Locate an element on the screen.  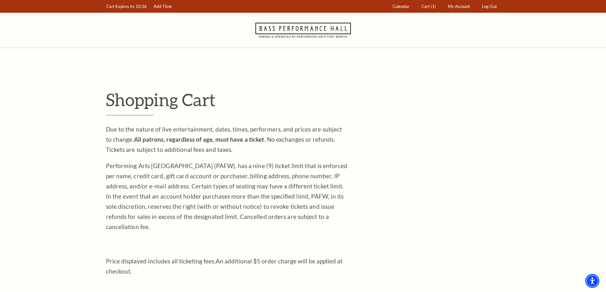
span: Due to the nature of live entertainment, dates, times, performers, and prices are subject to chan... is located at coordinates (224, 139).